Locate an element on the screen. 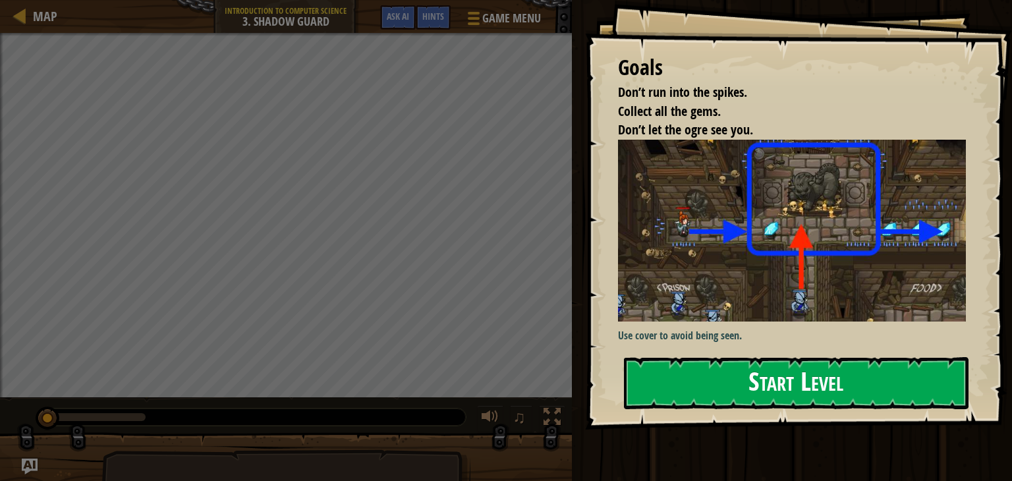  button: Toggle fullscreen is located at coordinates (552, 418).